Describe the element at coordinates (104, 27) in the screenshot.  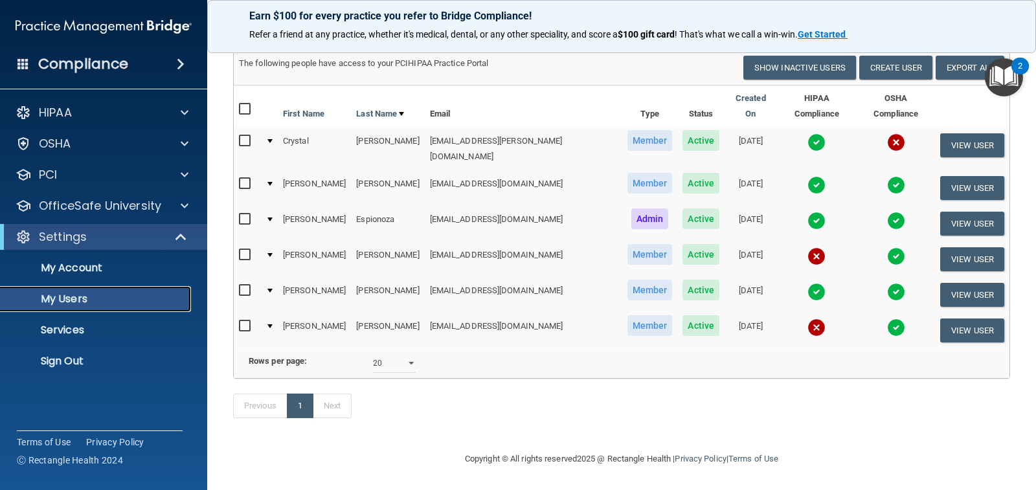
I see `img: PMB logo` at that location.